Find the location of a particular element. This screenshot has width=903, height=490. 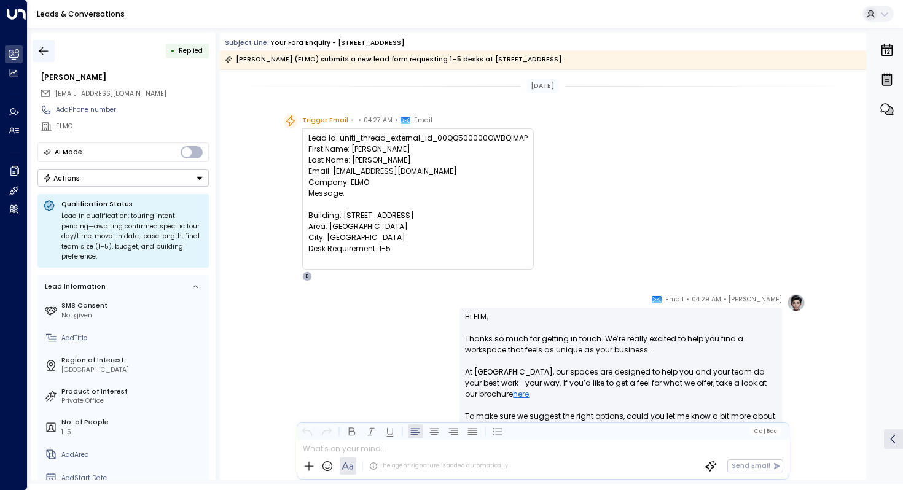

span: 04:29 AM is located at coordinates (706, 300).